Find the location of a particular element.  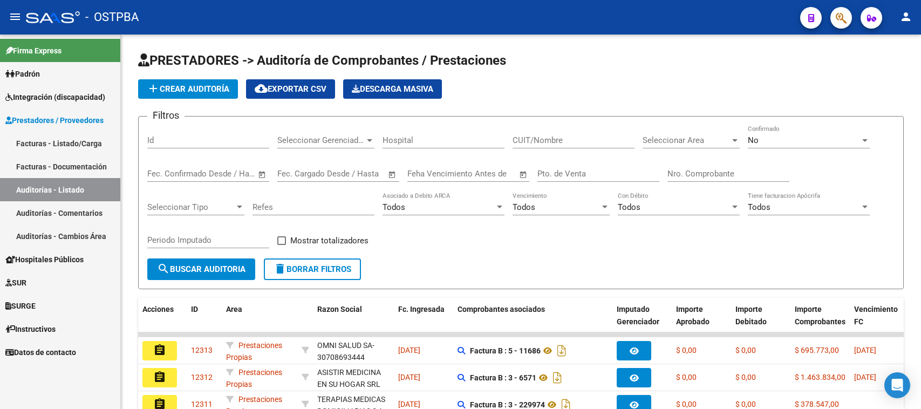

button: Exportar CSV is located at coordinates (290, 89).